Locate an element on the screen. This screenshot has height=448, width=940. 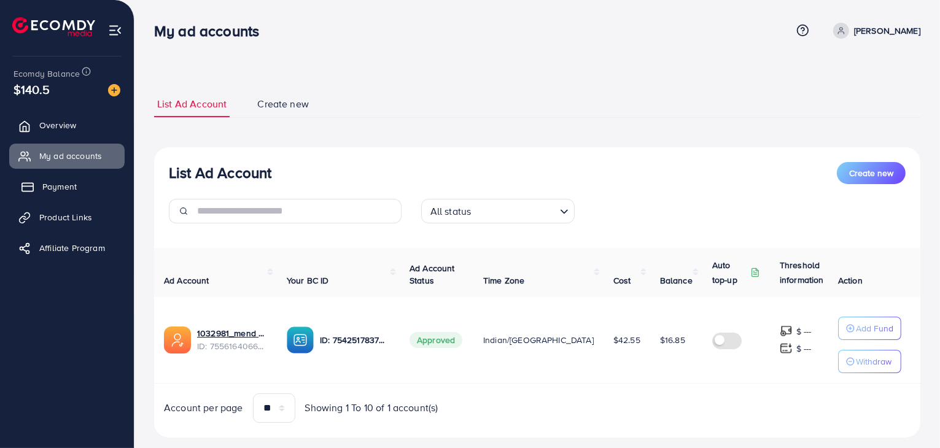
span: Your BC ID is located at coordinates (308, 281).